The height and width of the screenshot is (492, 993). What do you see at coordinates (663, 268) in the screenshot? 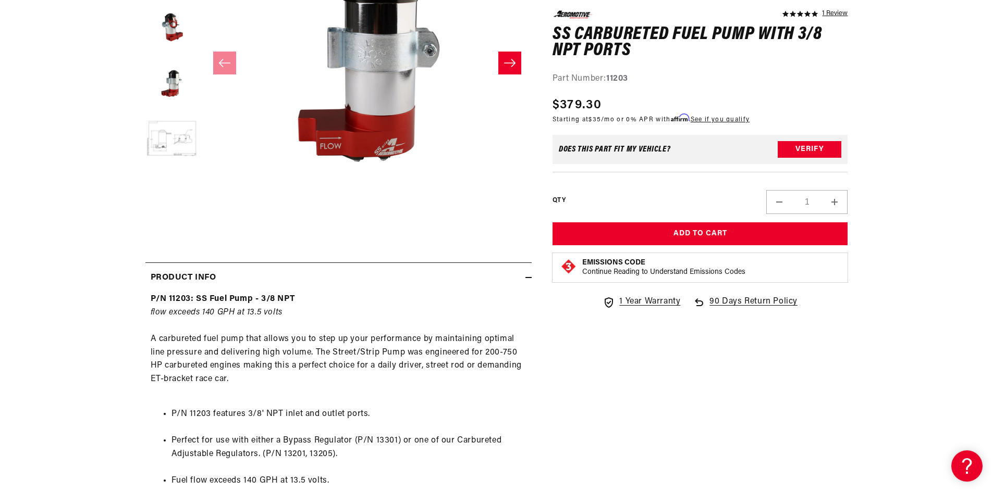
I see `button: Emissions CodeContinue Reading to Understand Emissions Codes` at bounding box center [663, 268].